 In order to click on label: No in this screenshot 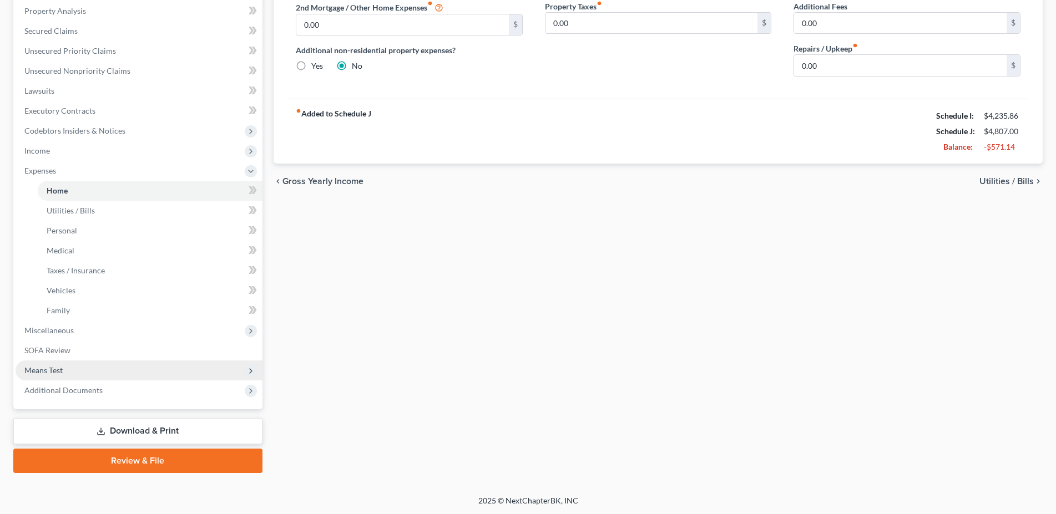, I will do `click(357, 66)`.